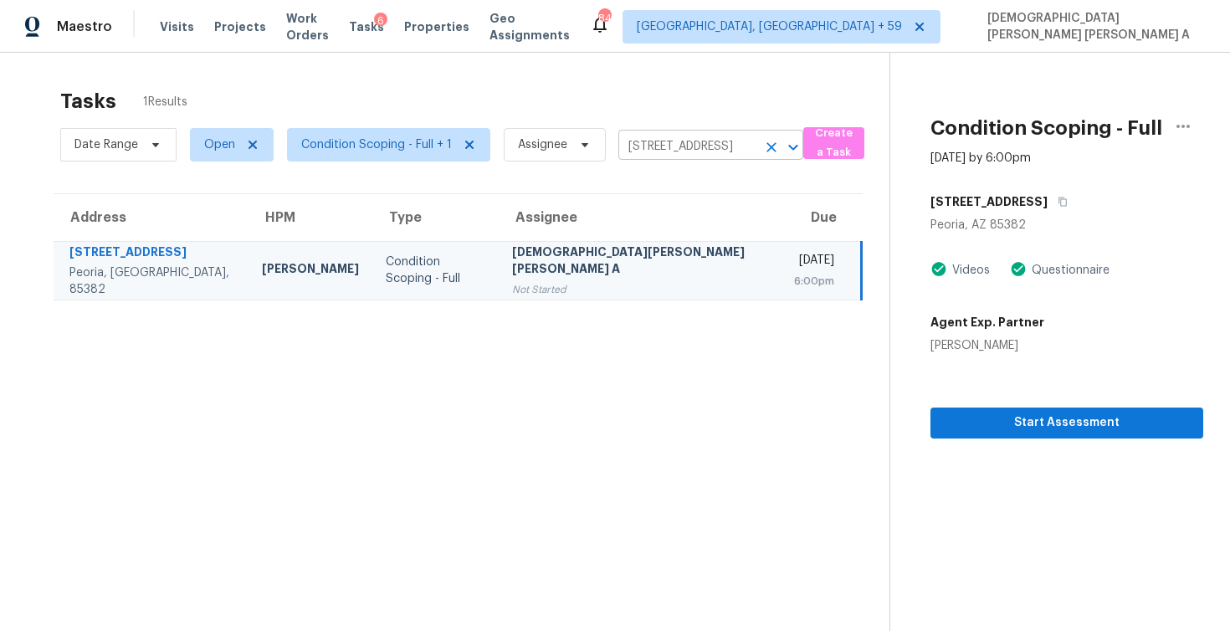 This screenshot has width=1230, height=631. I want to click on button: Create a Task, so click(834, 143).